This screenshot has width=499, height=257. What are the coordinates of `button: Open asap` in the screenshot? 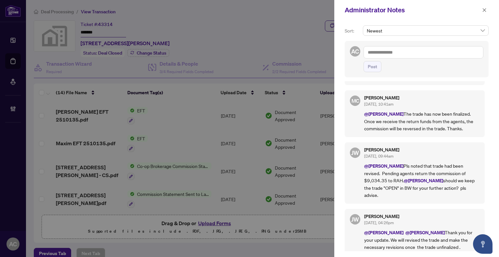 It's located at (482, 244).